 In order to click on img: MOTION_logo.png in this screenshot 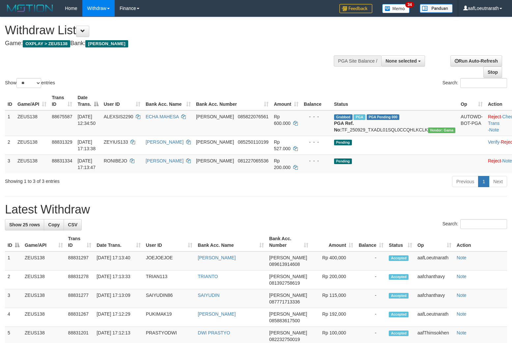, I will do `click(30, 8)`.